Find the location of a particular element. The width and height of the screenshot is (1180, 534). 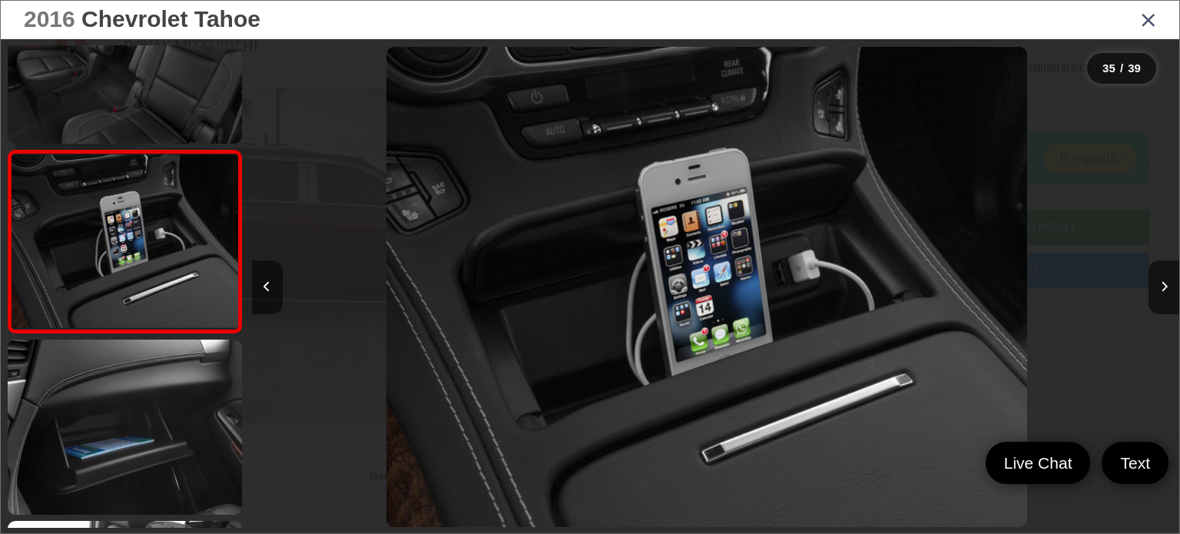

button: Next image is located at coordinates (1164, 287).